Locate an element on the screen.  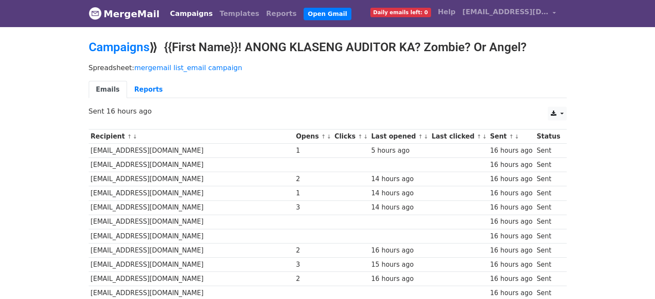
span: Daily emails left: 0 is located at coordinates (401, 12).